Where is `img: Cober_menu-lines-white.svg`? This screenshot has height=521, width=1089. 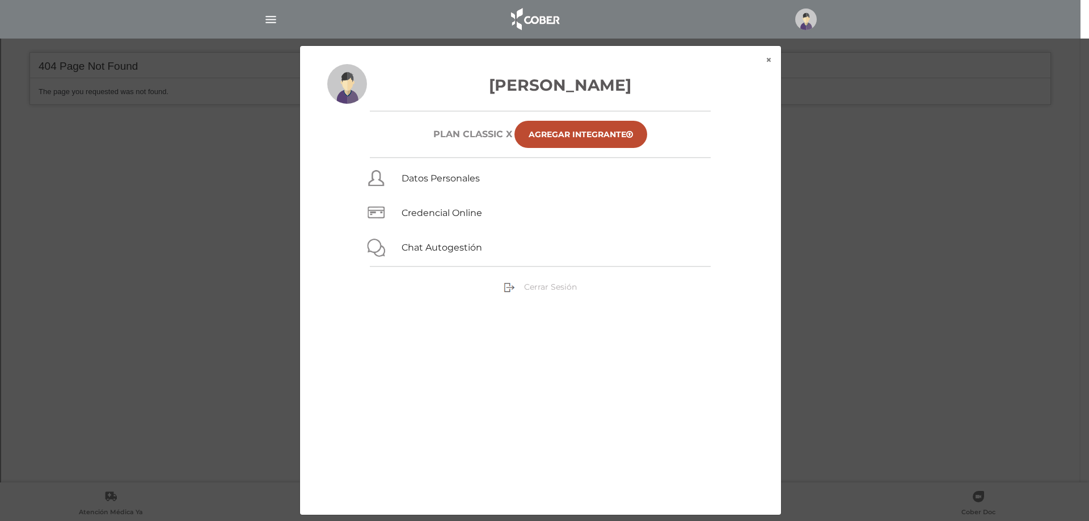
img: Cober_menu-lines-white.svg is located at coordinates (271, 19).